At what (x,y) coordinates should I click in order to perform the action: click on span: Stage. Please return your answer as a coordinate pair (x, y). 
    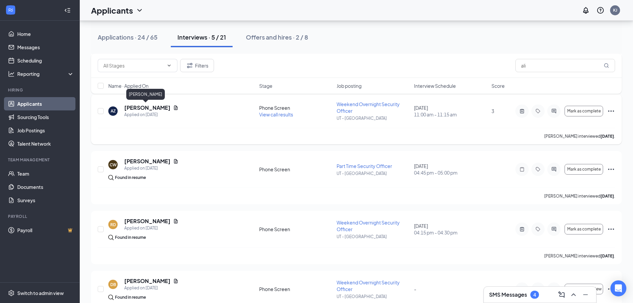
    Looking at the image, I should click on (266, 86).